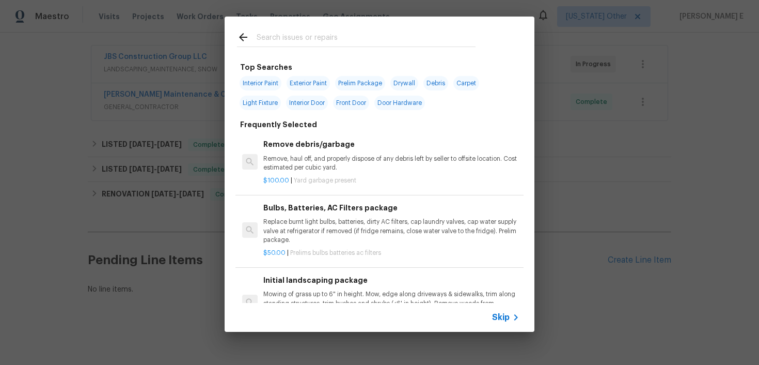 Image resolution: width=759 pixels, height=365 pixels. I want to click on span: $100.00, so click(276, 180).